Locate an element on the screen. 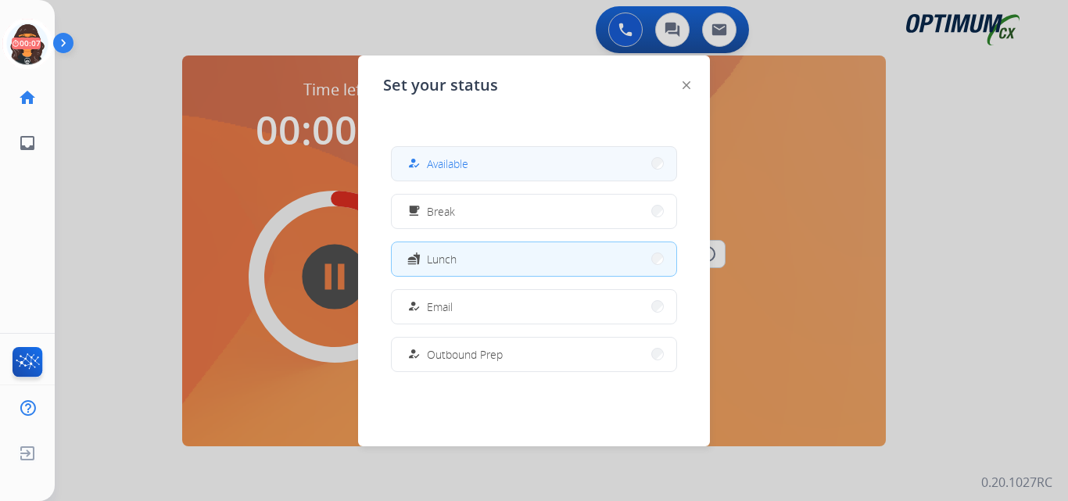 The height and width of the screenshot is (501, 1068). mat-icon: free_breakfast is located at coordinates (414, 211).